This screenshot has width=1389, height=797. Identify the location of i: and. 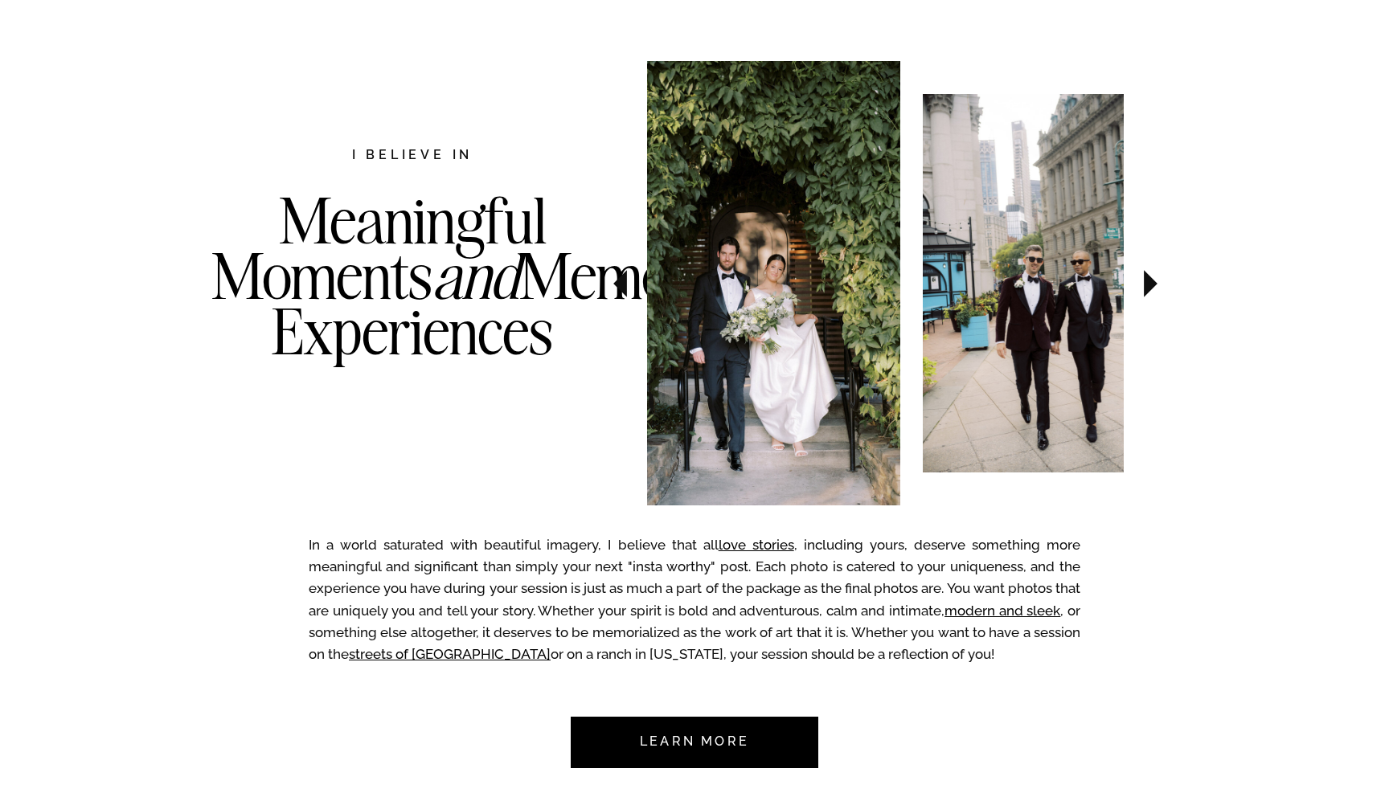
(476, 276).